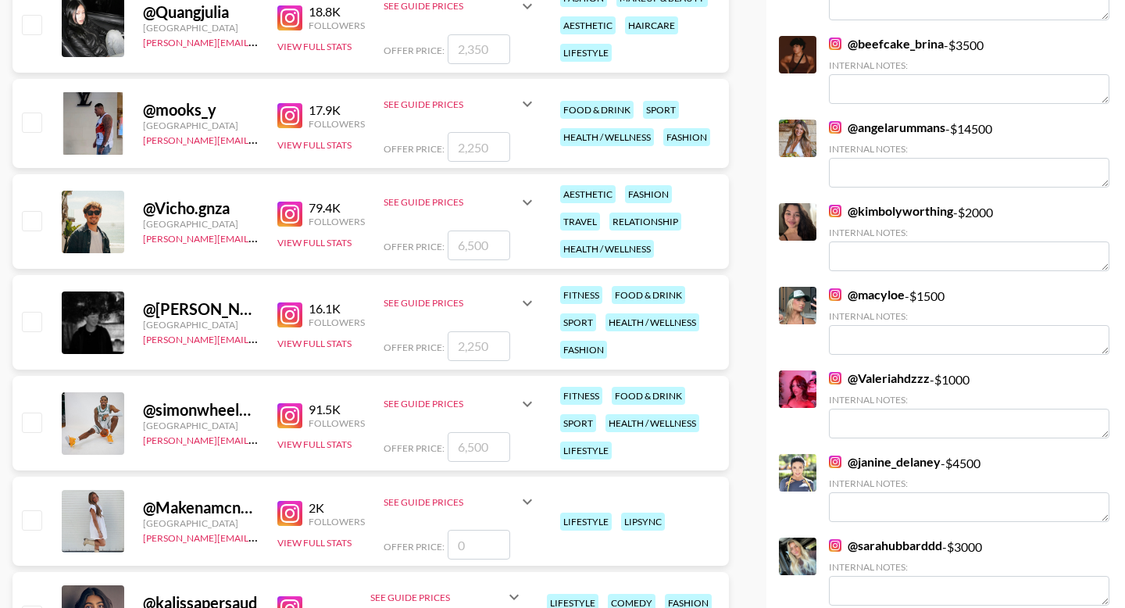 Image resolution: width=1125 pixels, height=608 pixels. I want to click on div: - $ 1000, so click(969, 404).